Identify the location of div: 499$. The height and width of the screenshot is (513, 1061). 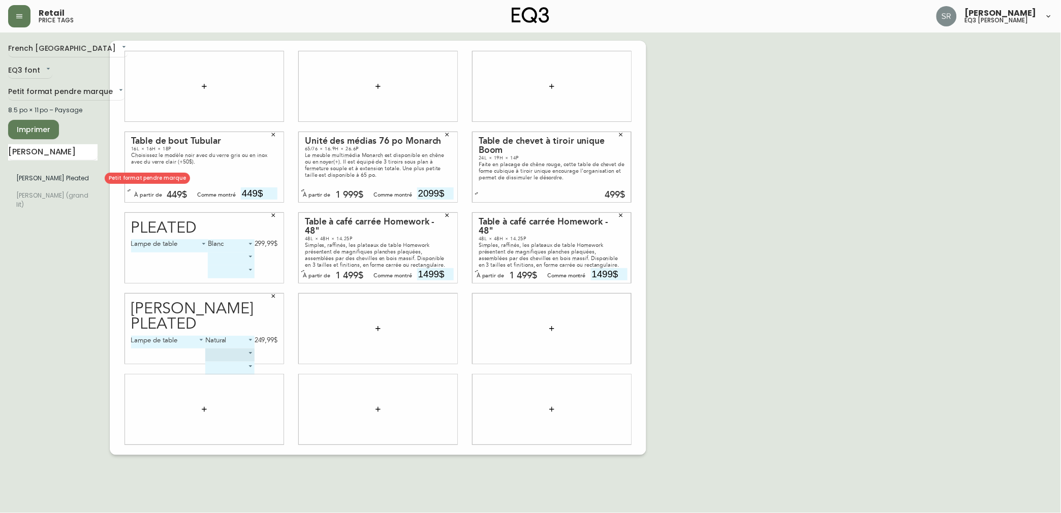
(615, 195).